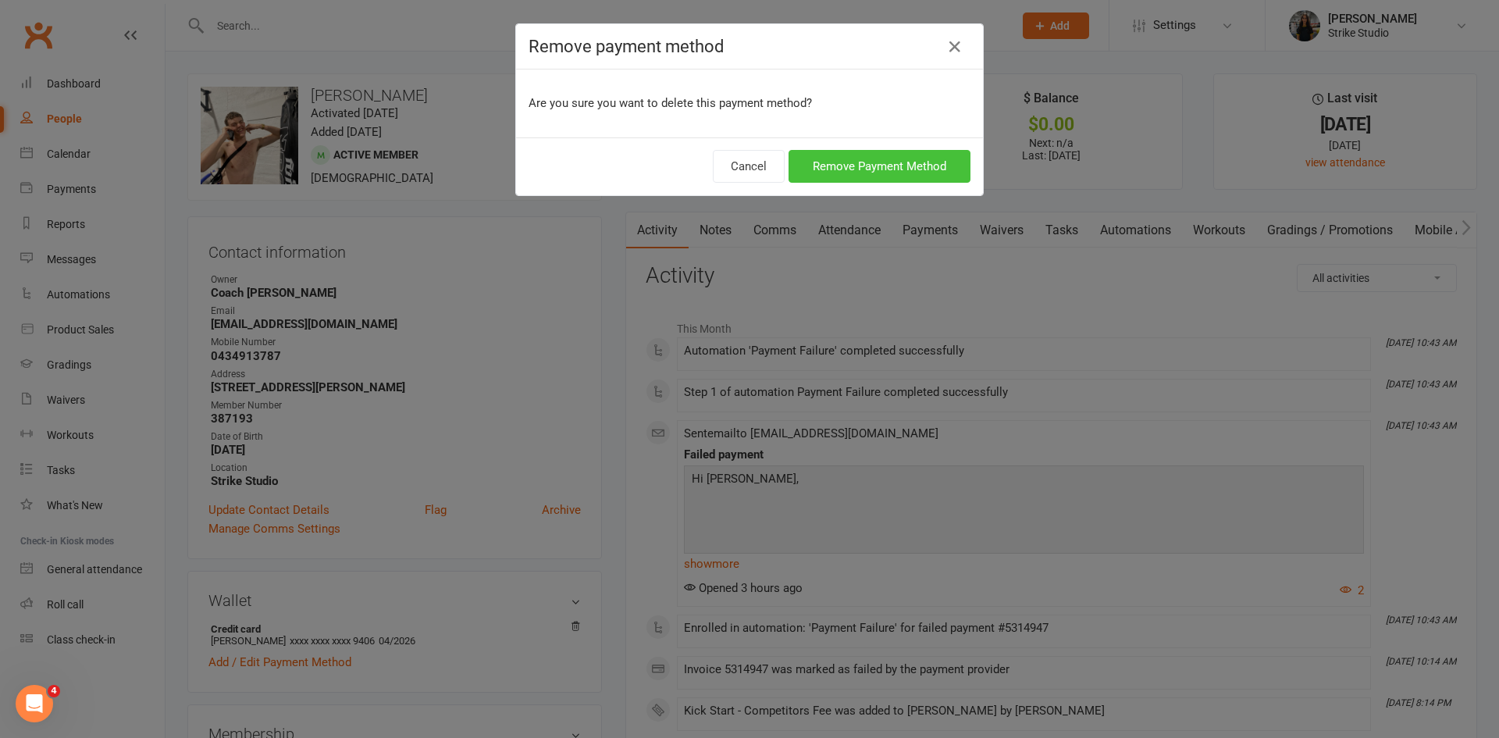 This screenshot has height=738, width=1499. I want to click on button: Cancel, so click(749, 166).